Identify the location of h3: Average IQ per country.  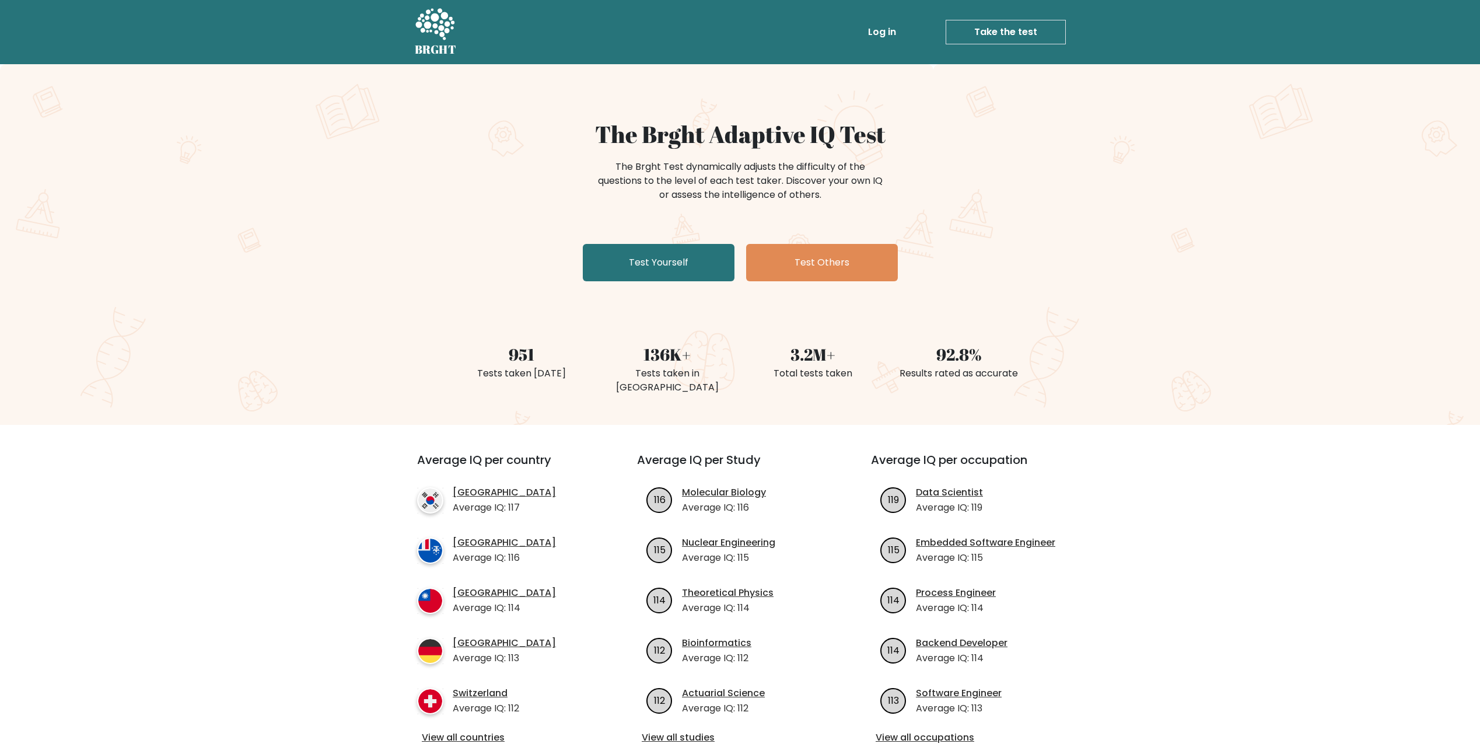
(506, 467).